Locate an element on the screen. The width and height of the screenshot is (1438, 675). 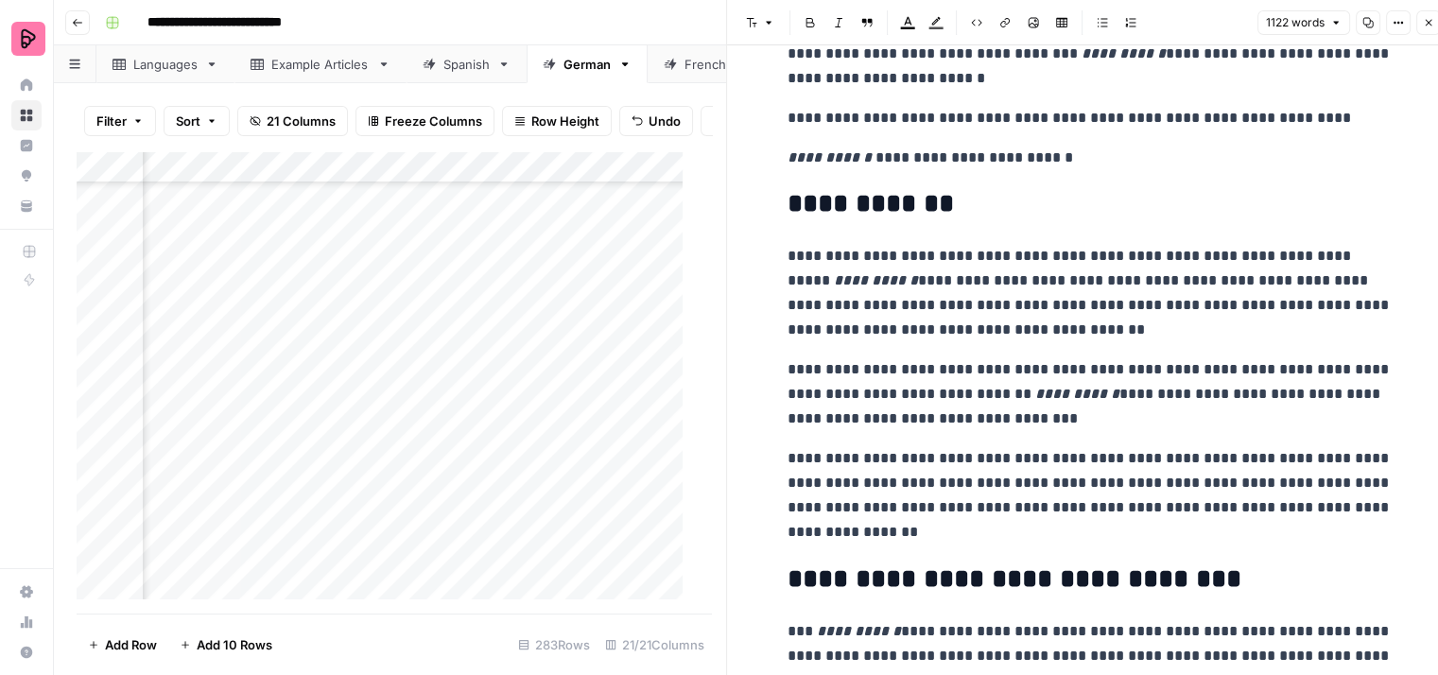
a: Home is located at coordinates (26, 85).